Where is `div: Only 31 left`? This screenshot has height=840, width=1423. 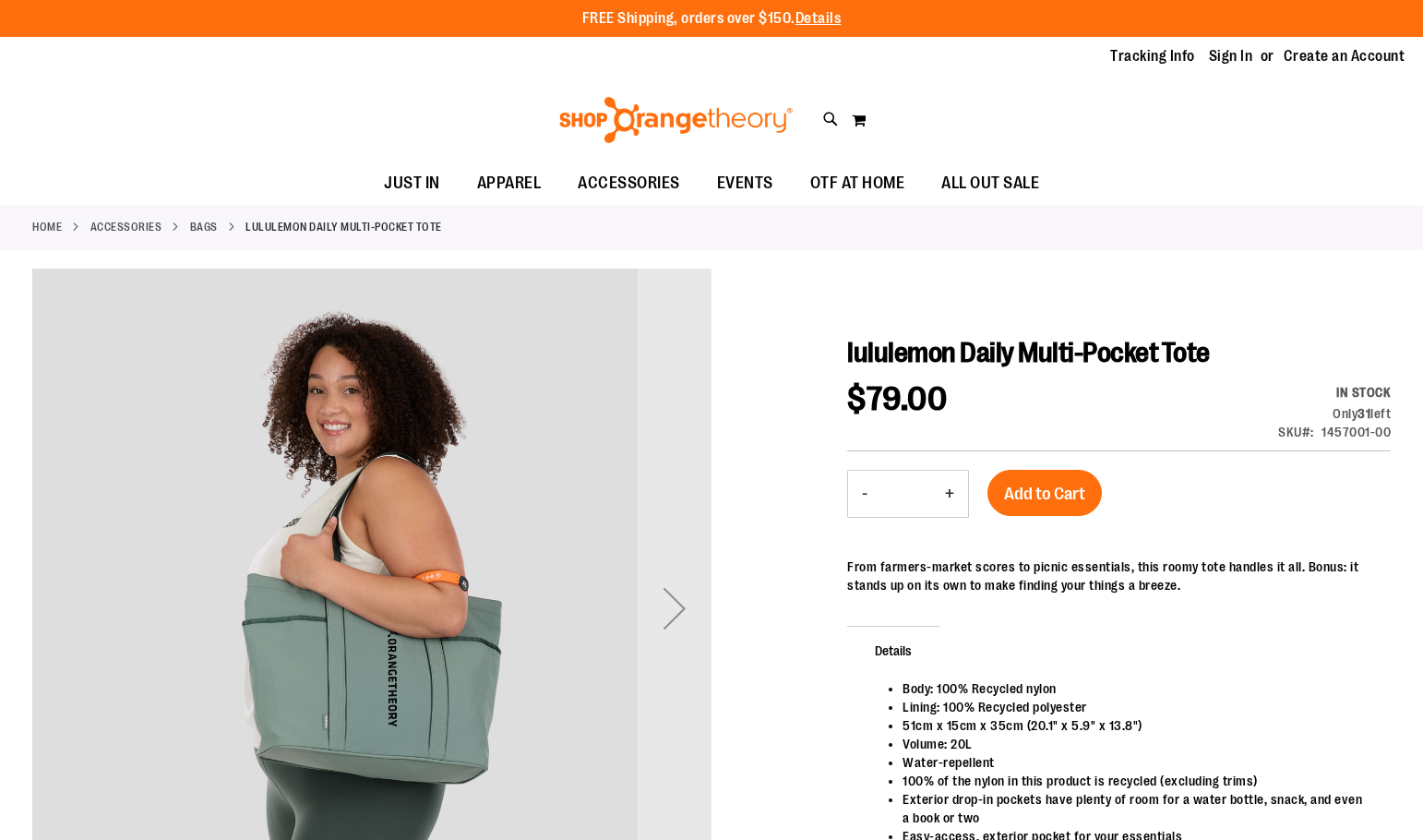
div: Only 31 left is located at coordinates (1335, 414).